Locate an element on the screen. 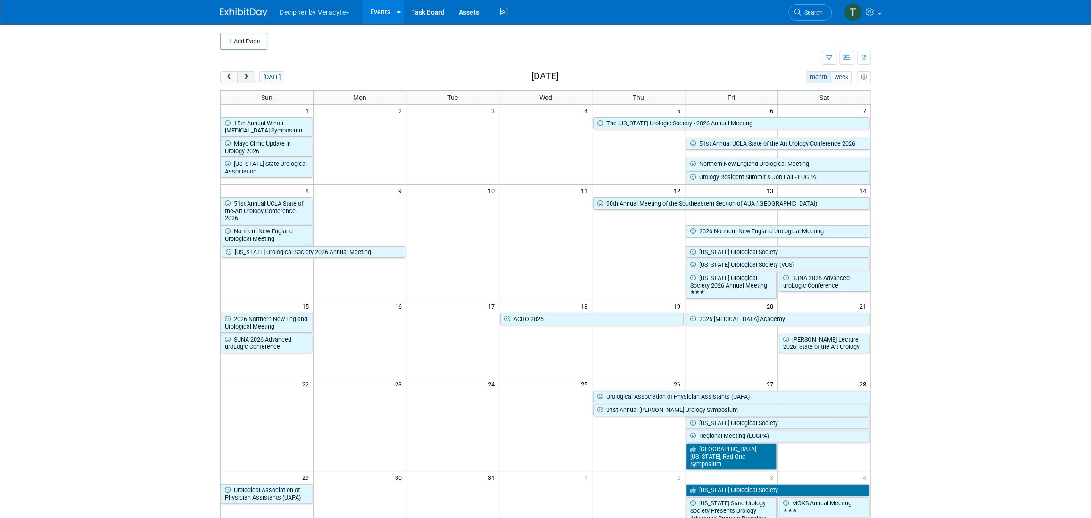  a: ACRO 2026 is located at coordinates (592, 319).